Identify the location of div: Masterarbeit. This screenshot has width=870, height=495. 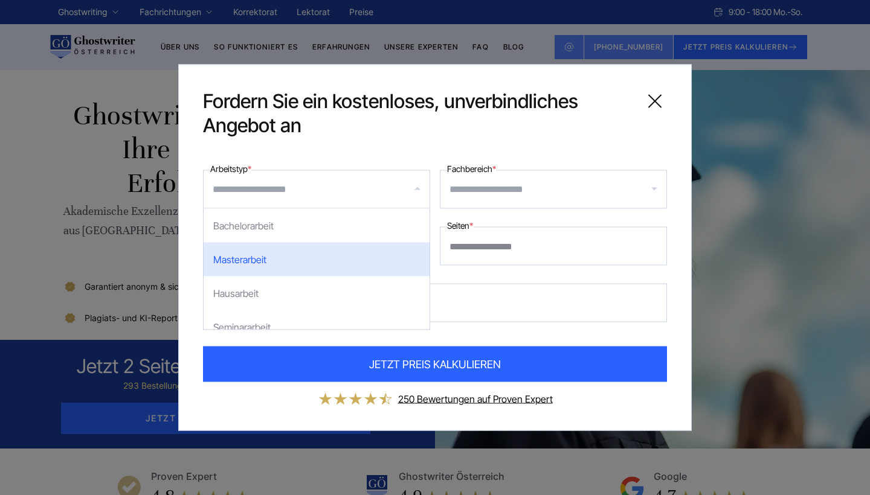
(317, 260).